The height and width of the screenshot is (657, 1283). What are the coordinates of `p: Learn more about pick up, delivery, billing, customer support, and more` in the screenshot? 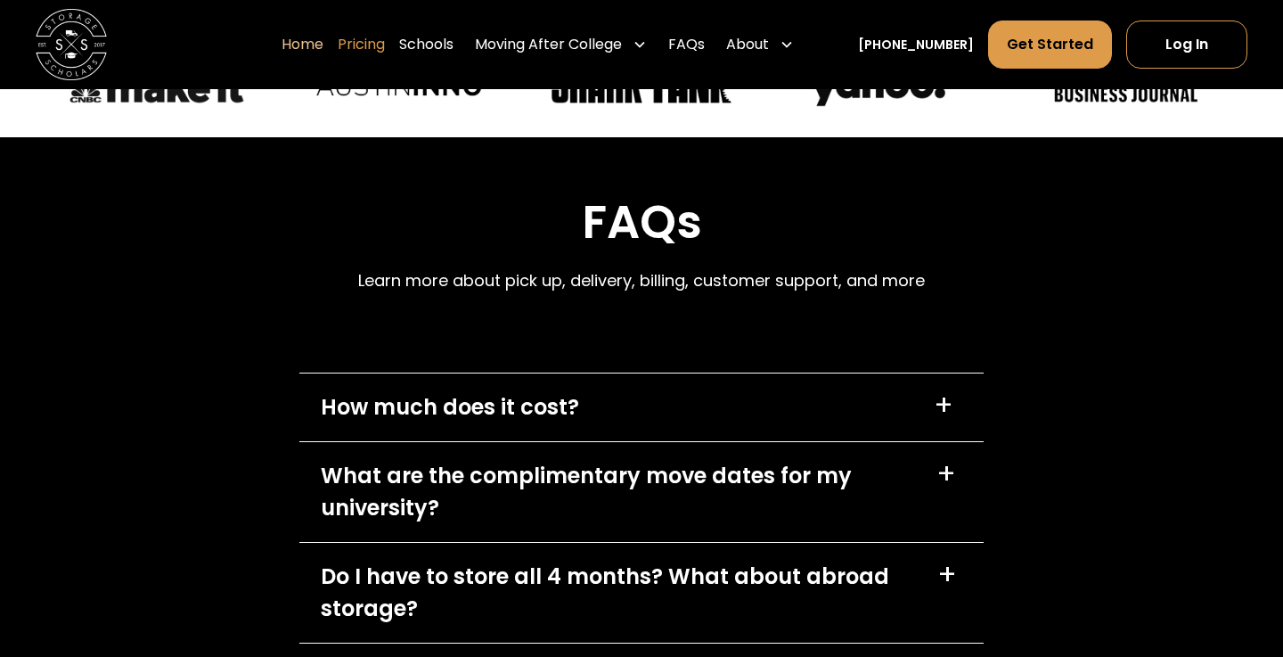 It's located at (642, 280).